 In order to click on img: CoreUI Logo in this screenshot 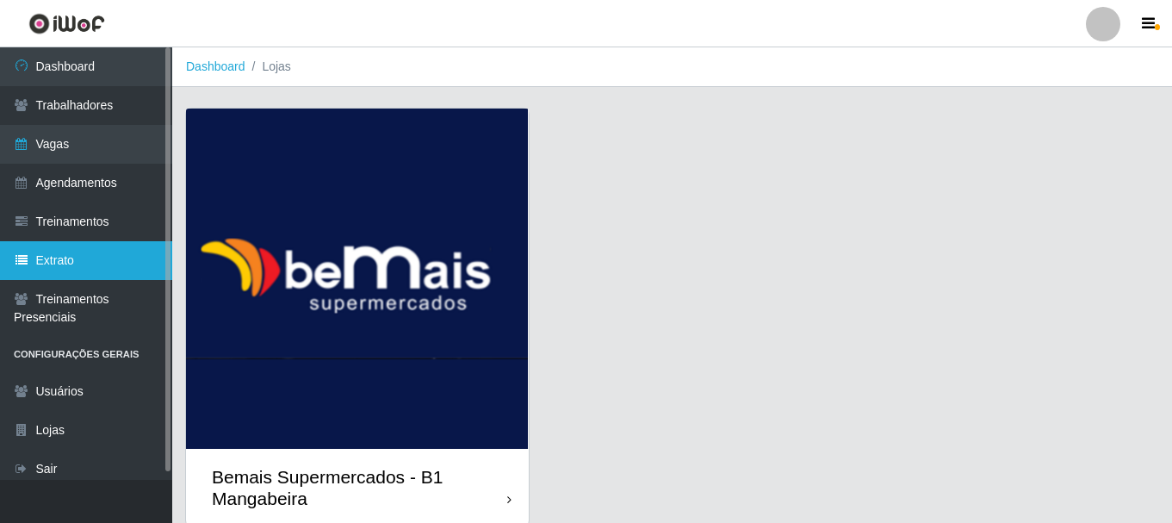, I will do `click(66, 23)`.